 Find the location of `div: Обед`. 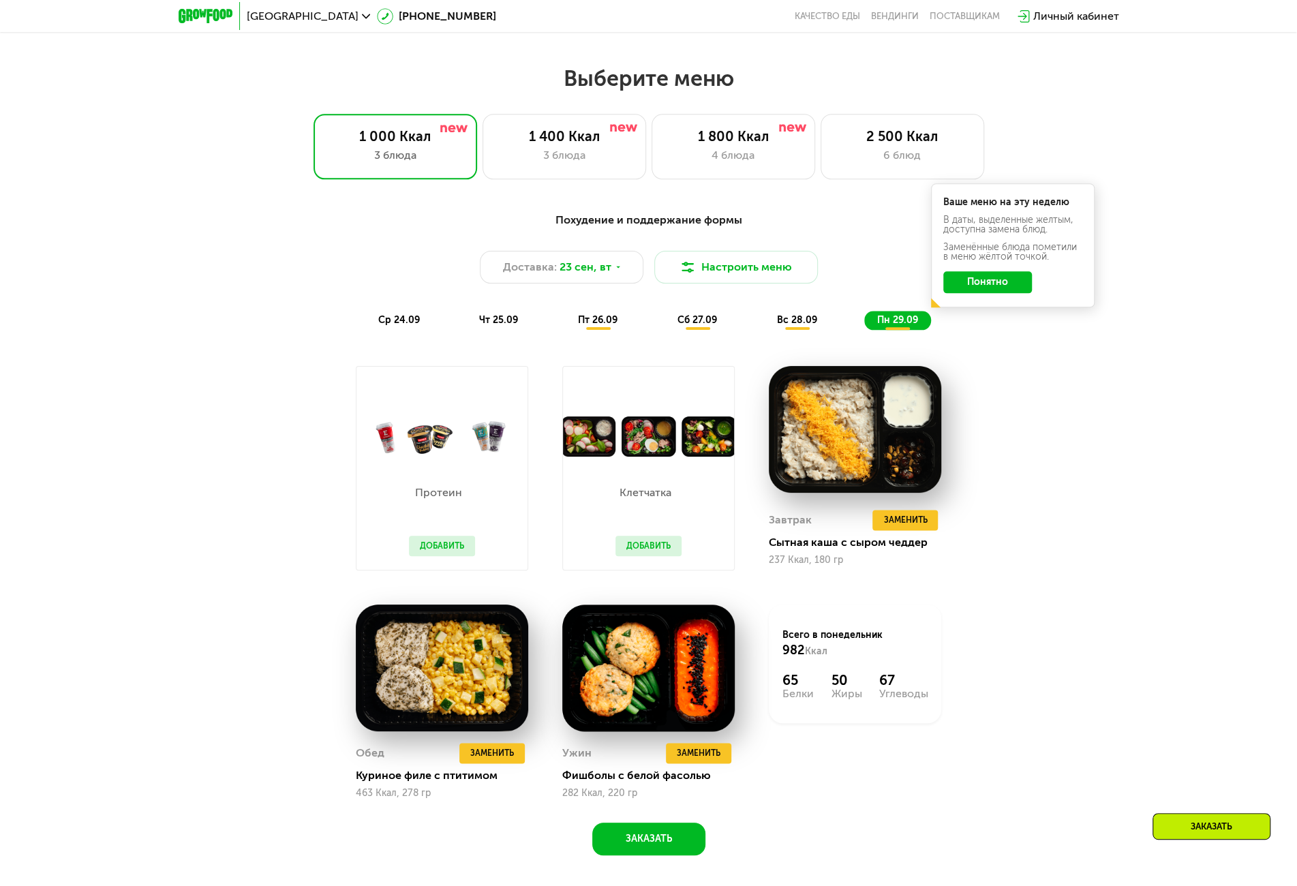

div: Обед is located at coordinates (370, 753).